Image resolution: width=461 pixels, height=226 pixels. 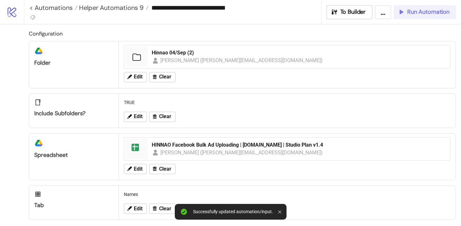 I want to click on span: Helper Automations 9, so click(x=110, y=8).